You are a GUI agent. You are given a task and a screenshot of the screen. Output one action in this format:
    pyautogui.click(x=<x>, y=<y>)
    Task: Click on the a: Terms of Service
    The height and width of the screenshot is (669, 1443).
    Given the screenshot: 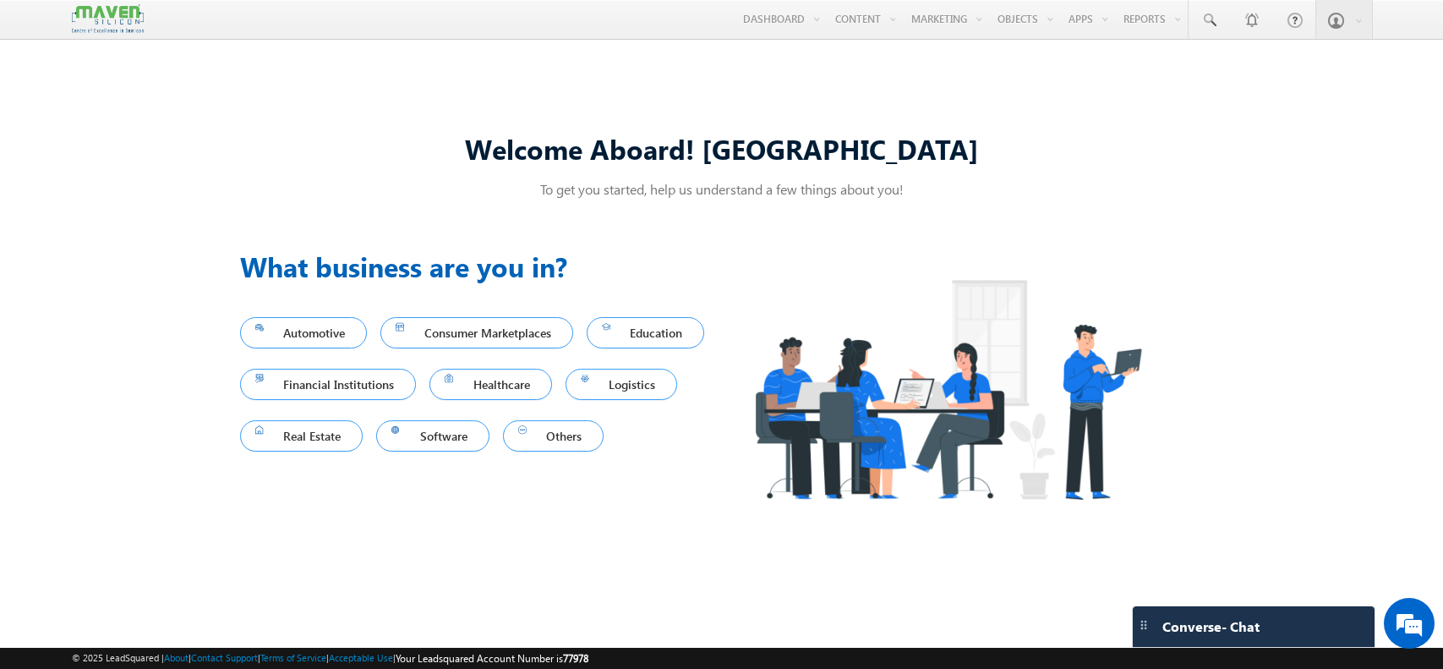 What is the action you would take?
    pyautogui.click(x=293, y=657)
    